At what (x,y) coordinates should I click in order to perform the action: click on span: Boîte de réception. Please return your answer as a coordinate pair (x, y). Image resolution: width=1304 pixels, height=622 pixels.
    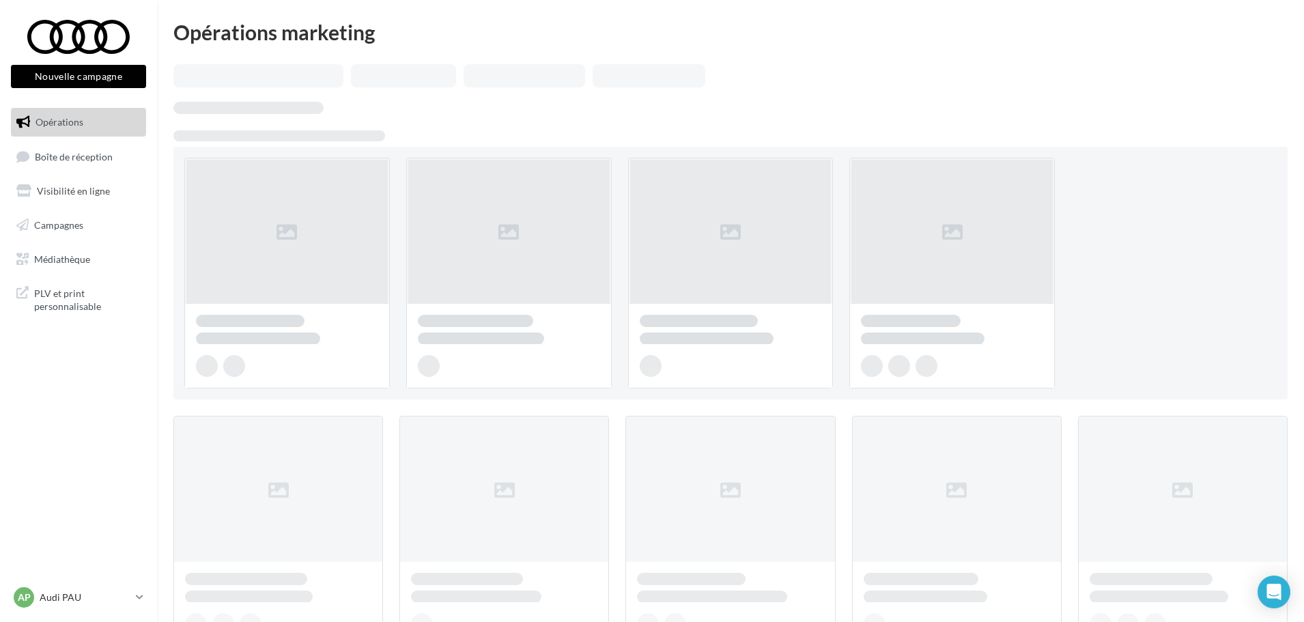
    Looking at the image, I should click on (74, 156).